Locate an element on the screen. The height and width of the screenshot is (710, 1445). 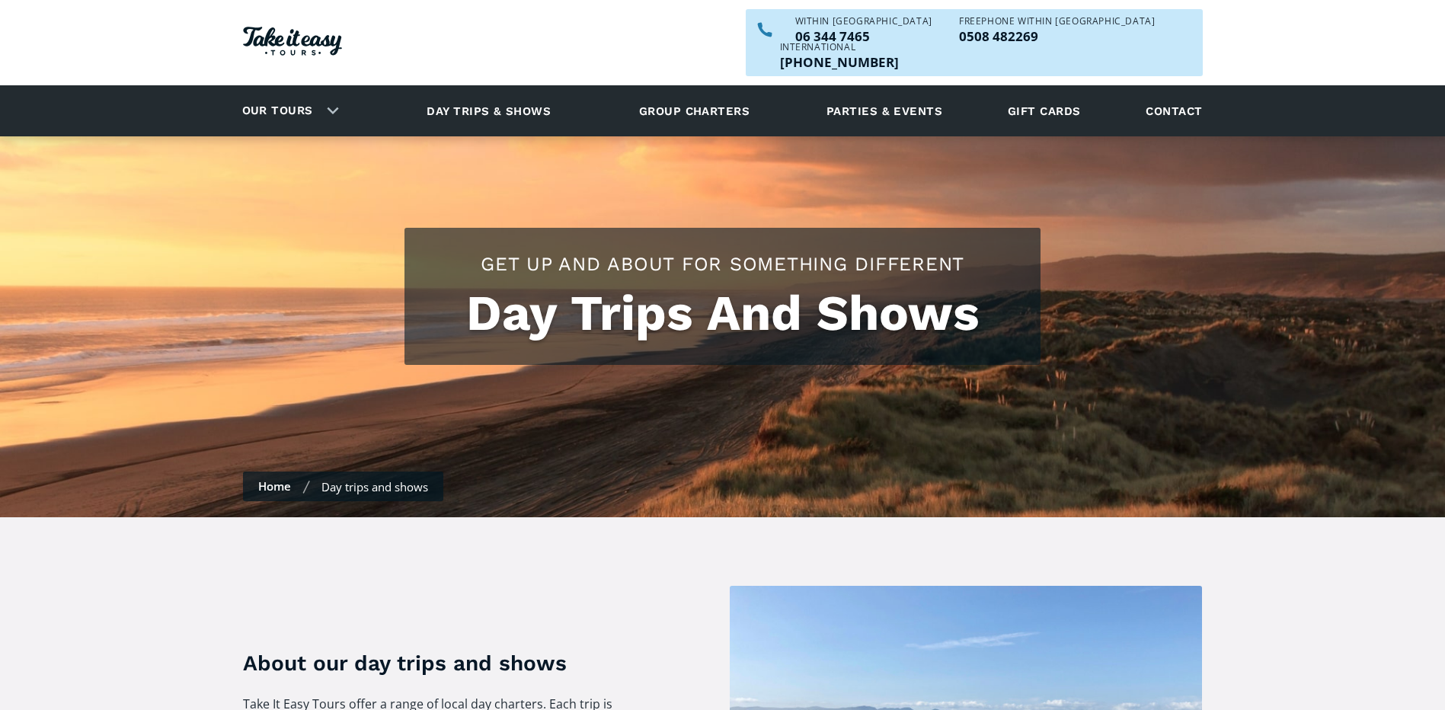
a: Homepage is located at coordinates (292, 43).